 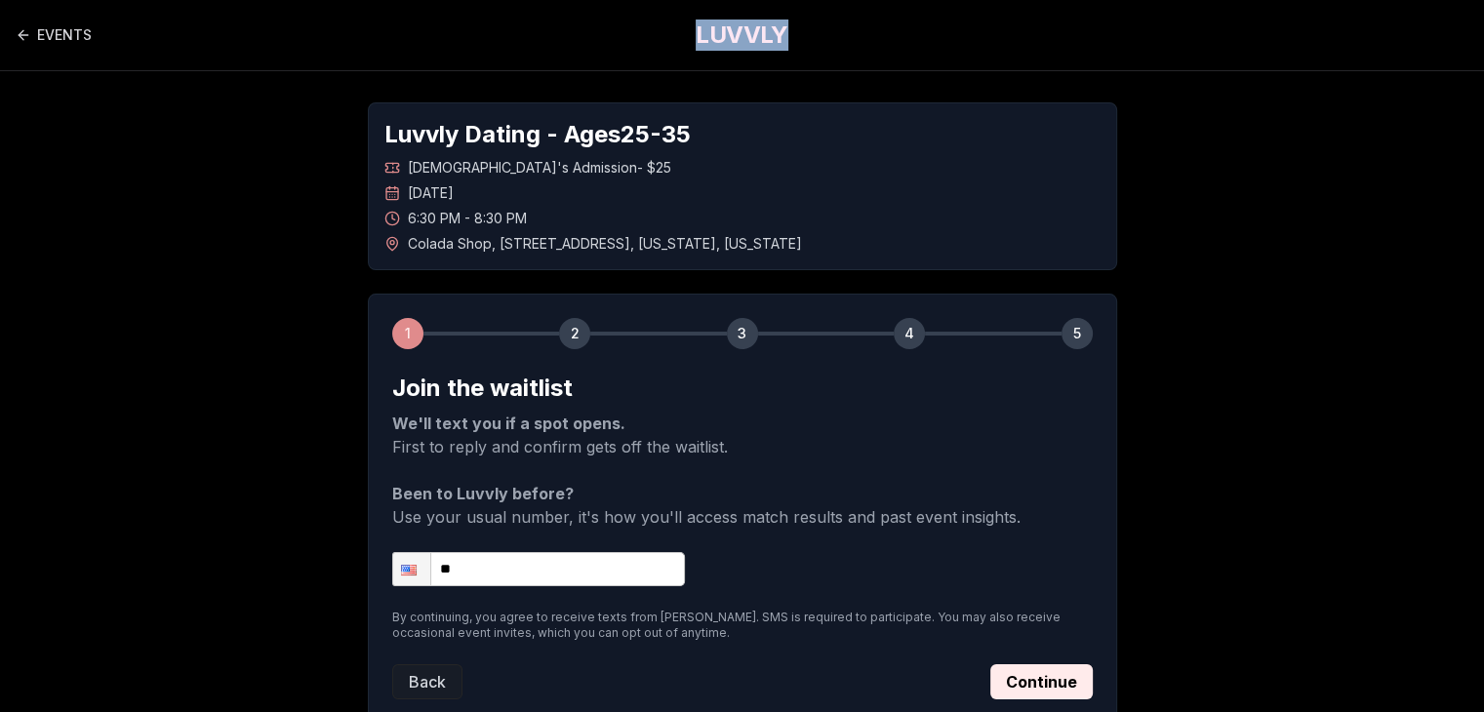 What do you see at coordinates (483, 494) in the screenshot?
I see `strong: Been to Luvvly before?` at bounding box center [483, 494].